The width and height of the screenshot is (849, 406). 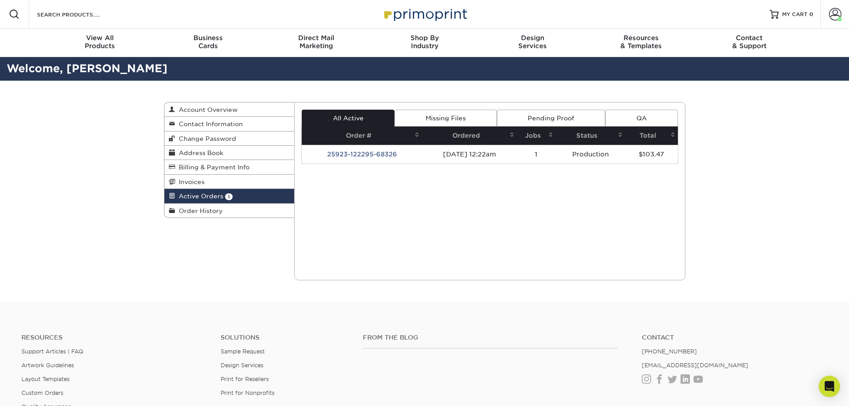 What do you see at coordinates (229, 153) in the screenshot?
I see `a: Address Book` at bounding box center [229, 153].